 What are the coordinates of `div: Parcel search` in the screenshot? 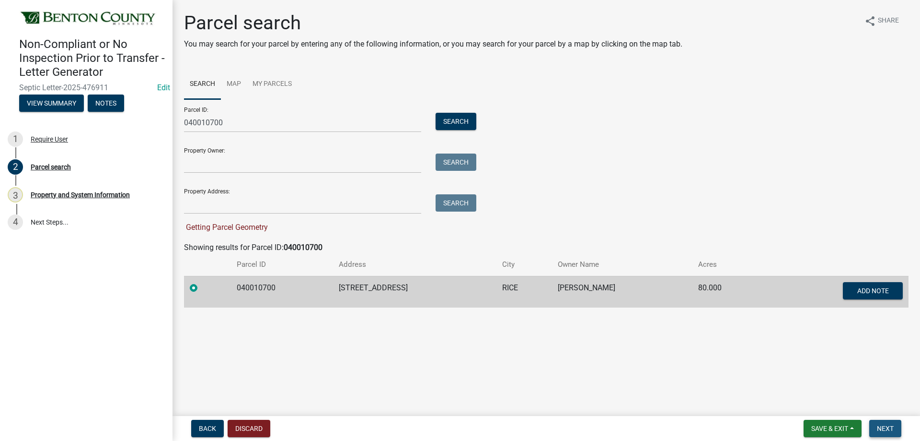 It's located at (51, 167).